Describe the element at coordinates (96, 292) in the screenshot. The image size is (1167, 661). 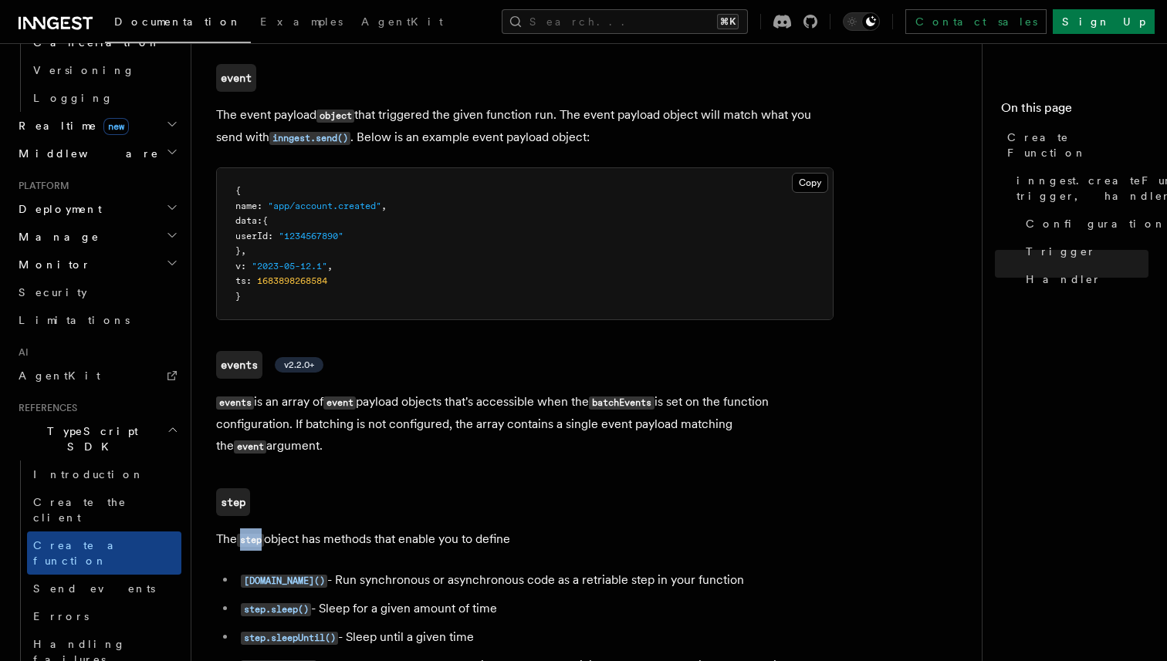
I see `a: Security` at that location.